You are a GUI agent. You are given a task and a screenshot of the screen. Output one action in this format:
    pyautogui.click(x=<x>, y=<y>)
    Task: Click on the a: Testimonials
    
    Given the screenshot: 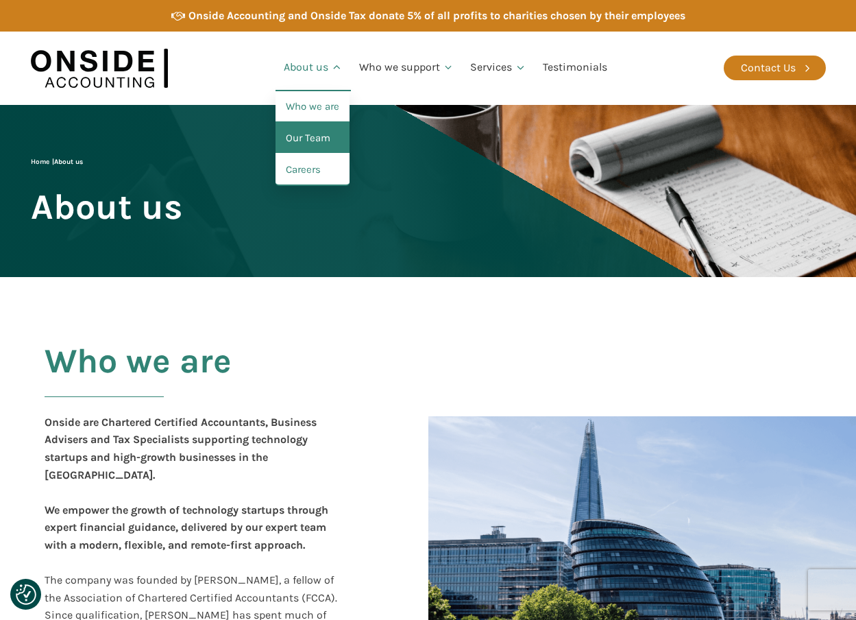 What is the action you would take?
    pyautogui.click(x=575, y=68)
    